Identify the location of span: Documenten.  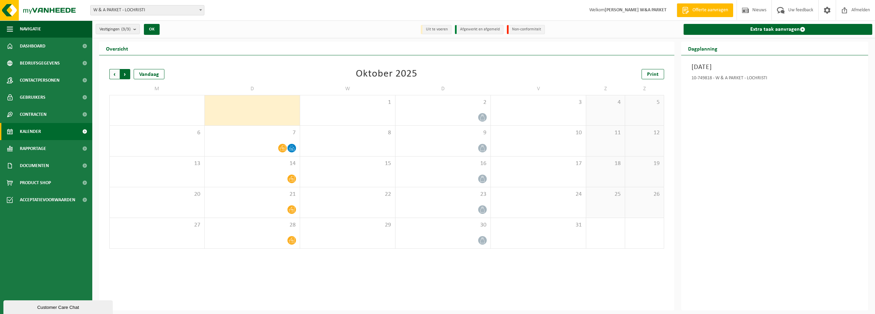
(34, 166).